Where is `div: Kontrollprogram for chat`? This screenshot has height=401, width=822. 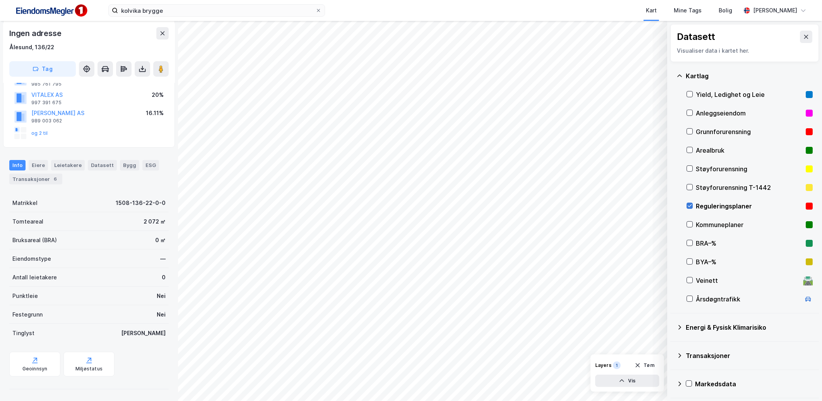
div: Kontrollprogram for chat is located at coordinates (803, 382).